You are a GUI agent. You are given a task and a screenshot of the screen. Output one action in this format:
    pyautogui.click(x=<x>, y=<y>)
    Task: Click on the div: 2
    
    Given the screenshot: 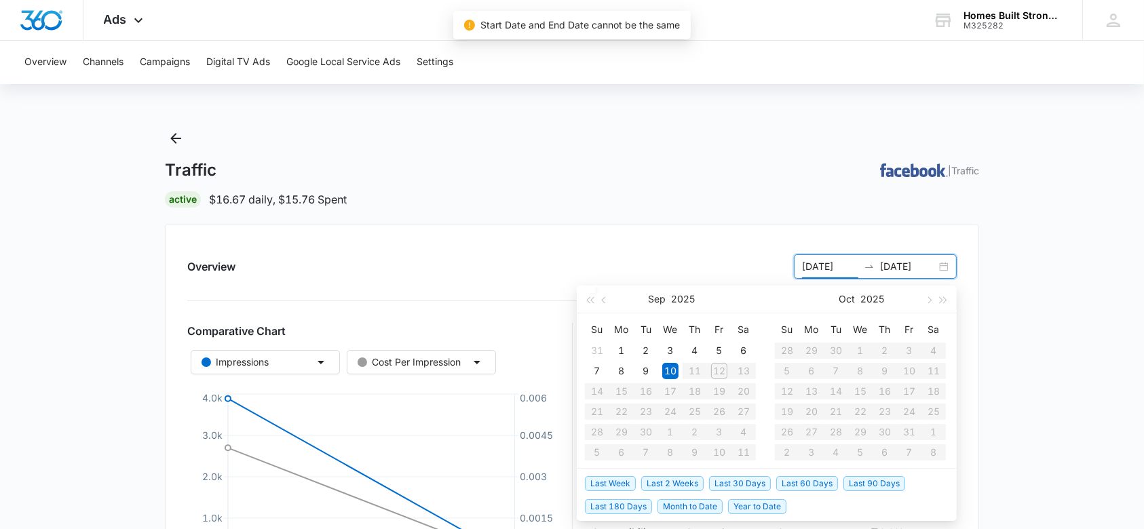 What is the action you would take?
    pyautogui.click(x=646, y=351)
    